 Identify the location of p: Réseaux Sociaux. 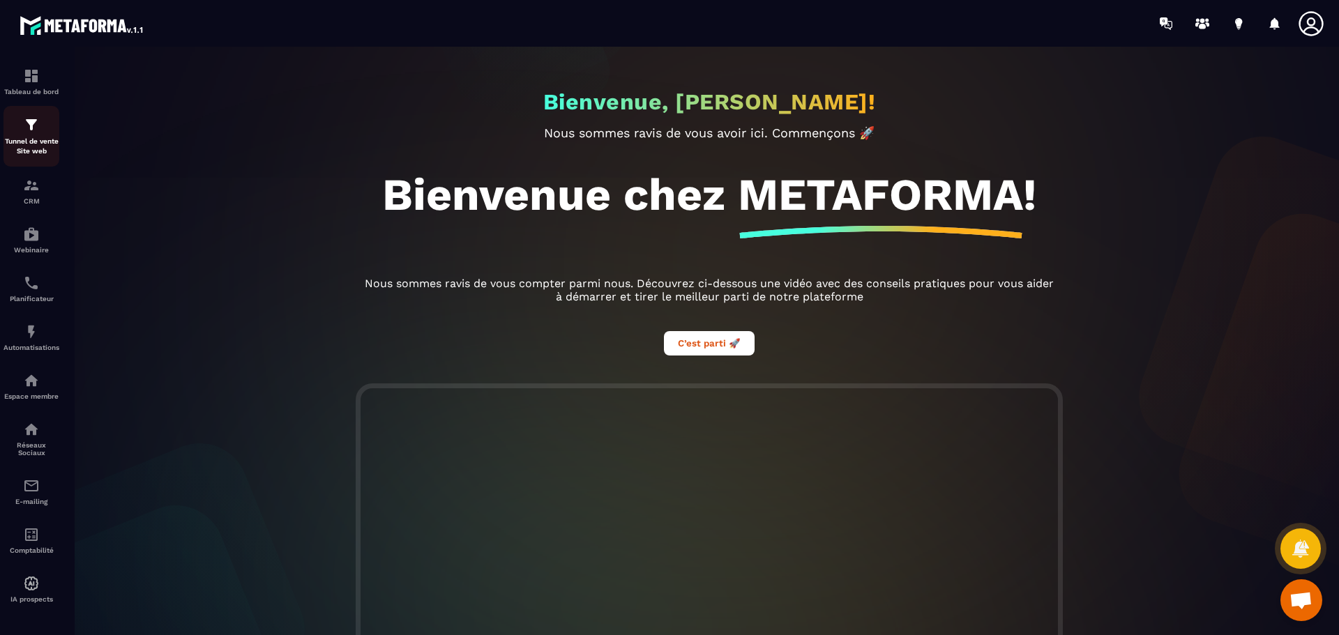
(31, 449).